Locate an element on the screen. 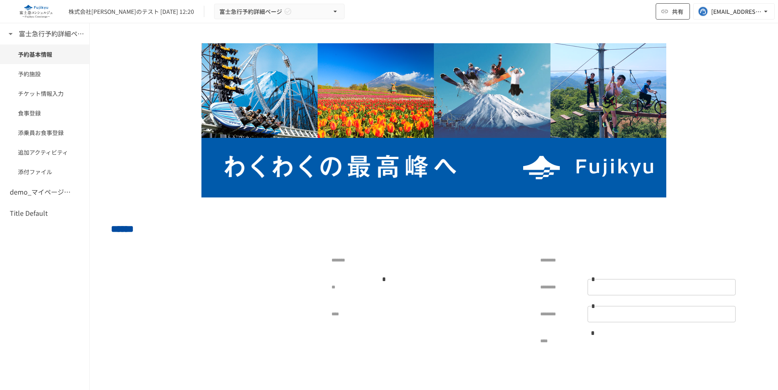 The height and width of the screenshot is (390, 778). span: 添付ファイル is located at coordinates (44, 172).